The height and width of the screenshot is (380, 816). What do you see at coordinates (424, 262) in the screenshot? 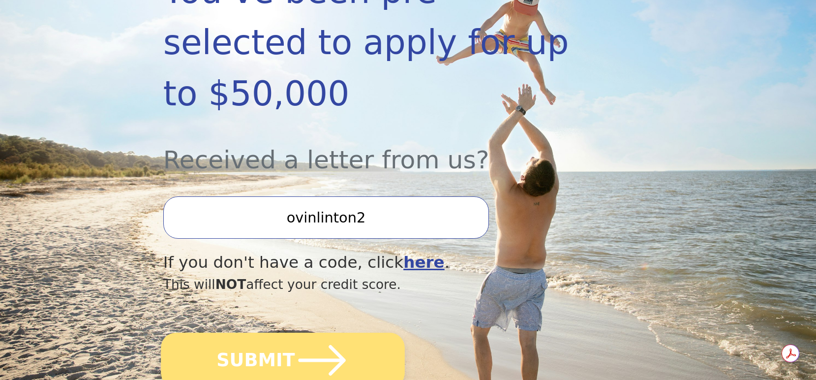
I see `b: here` at bounding box center [424, 262].